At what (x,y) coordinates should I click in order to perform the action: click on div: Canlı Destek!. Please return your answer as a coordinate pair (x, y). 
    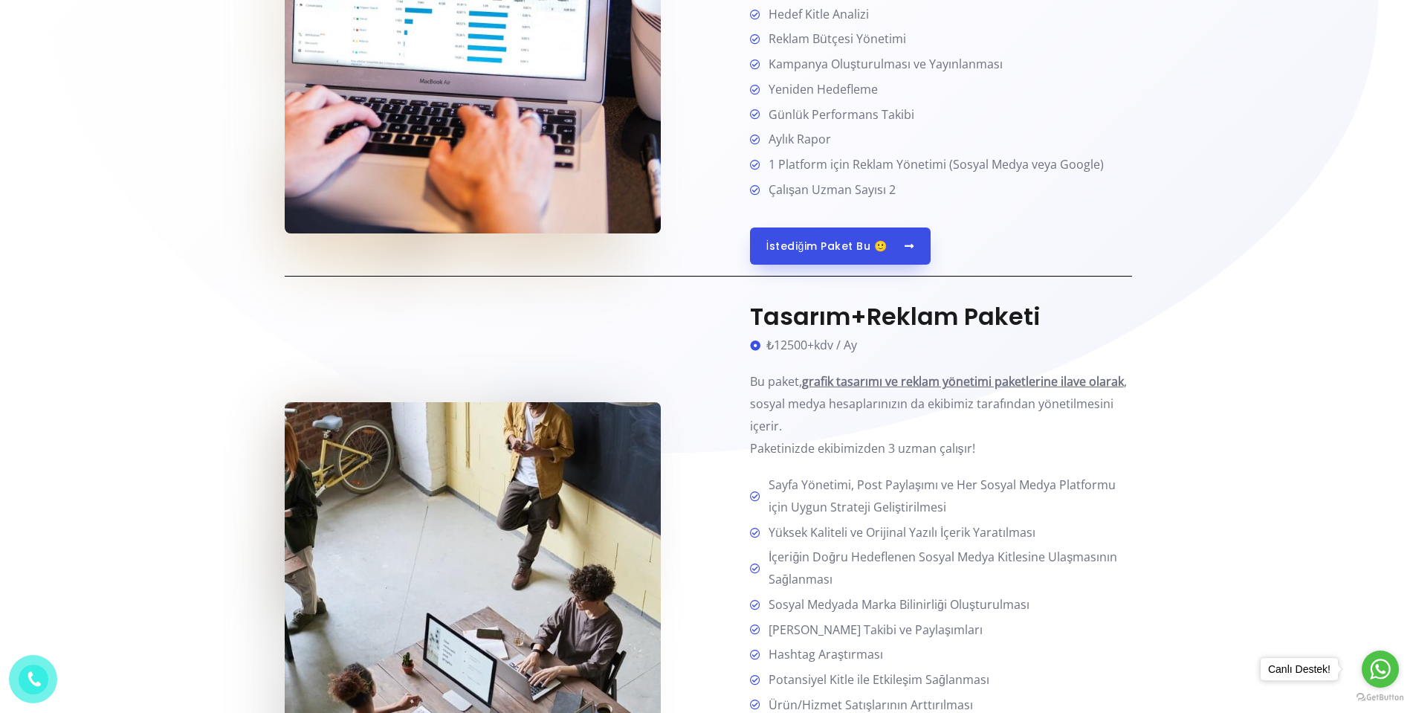
    Looking at the image, I should click on (1300, 669).